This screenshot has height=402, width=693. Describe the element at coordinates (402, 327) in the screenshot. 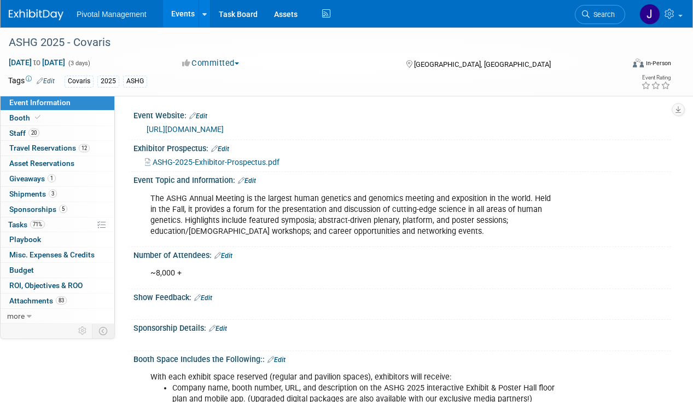

I see `div: Sponsorship Details:` at that location.